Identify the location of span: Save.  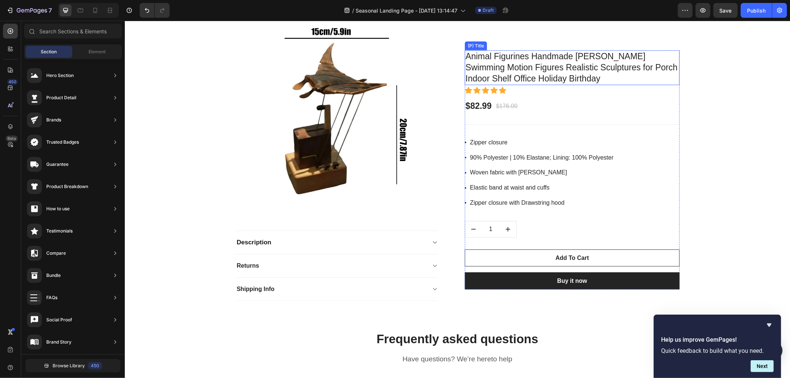
(725, 10).